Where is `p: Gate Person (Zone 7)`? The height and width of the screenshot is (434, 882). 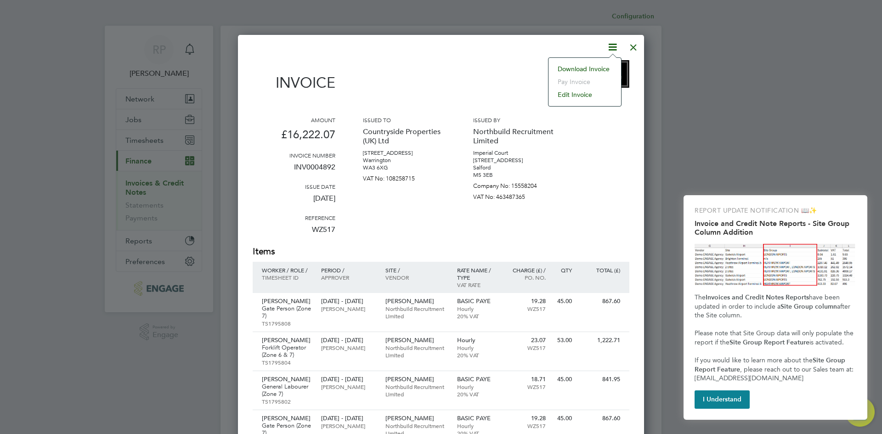 p: Gate Person (Zone 7) is located at coordinates (287, 313).